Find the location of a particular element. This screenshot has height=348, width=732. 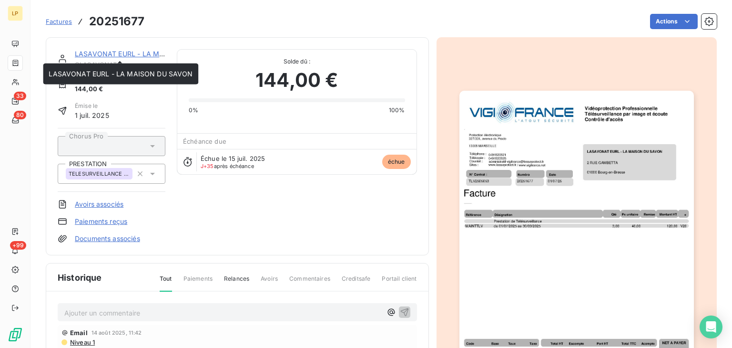

a: 80 is located at coordinates (15, 120).